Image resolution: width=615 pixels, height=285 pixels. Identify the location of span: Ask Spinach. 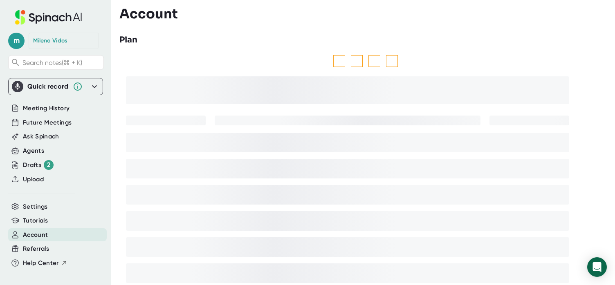
(41, 136).